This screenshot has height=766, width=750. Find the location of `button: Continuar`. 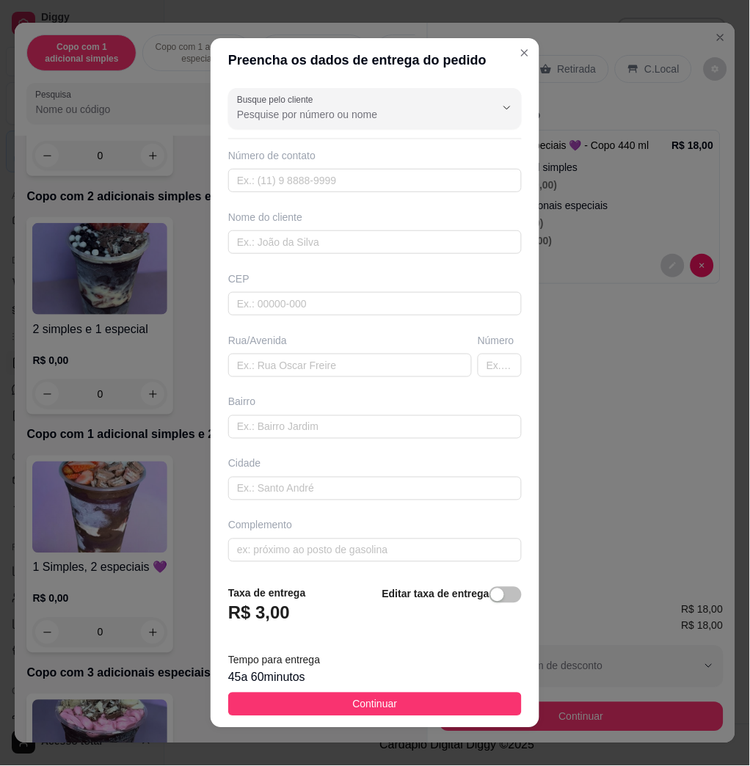

button: Continuar is located at coordinates (375, 704).